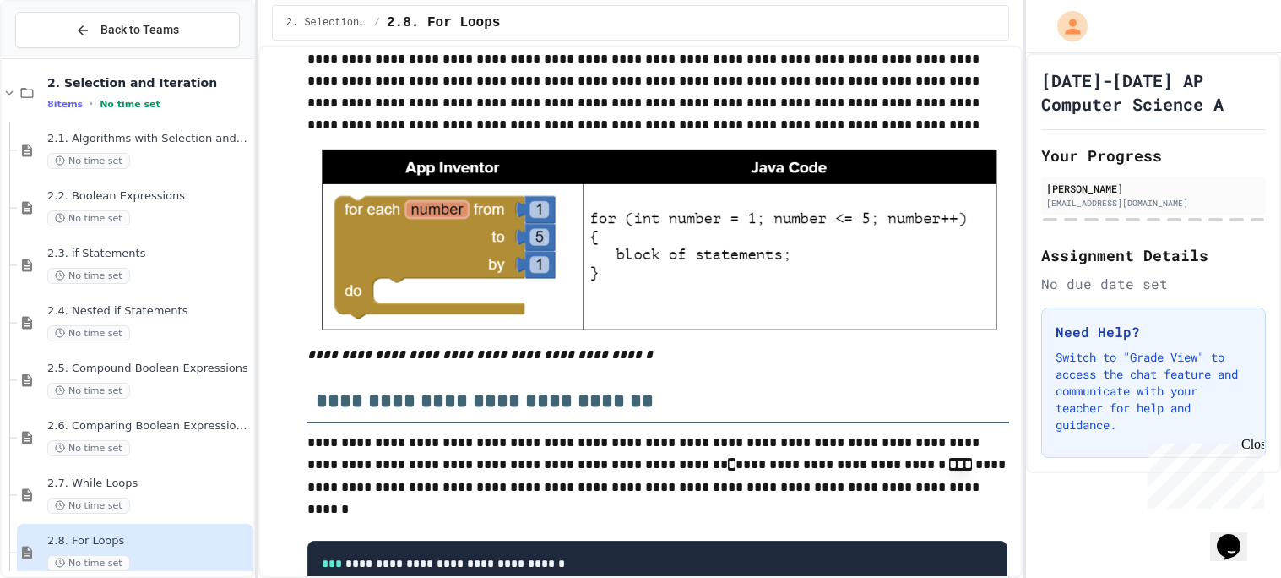 Image resolution: width=1281 pixels, height=578 pixels. Describe the element at coordinates (1154, 332) in the screenshot. I see `h3: Need Help?` at that location.